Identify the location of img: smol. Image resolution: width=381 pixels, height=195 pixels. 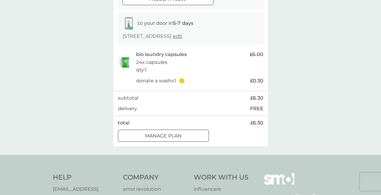
(279, 183).